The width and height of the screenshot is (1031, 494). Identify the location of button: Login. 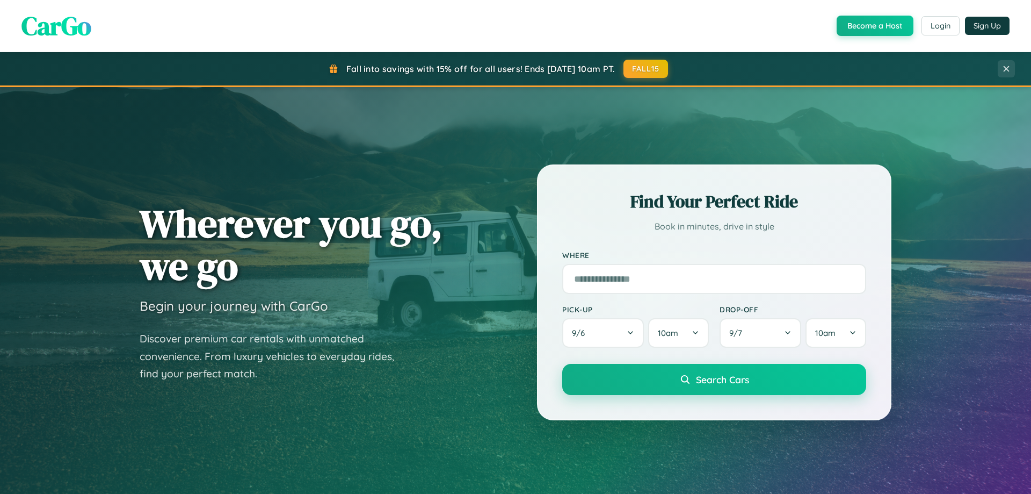
(940, 26).